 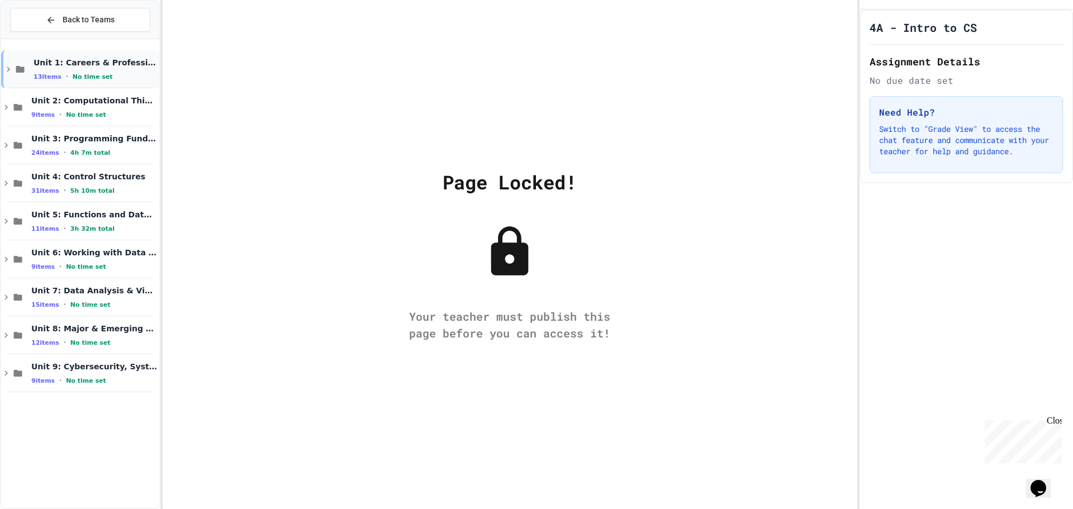 I want to click on h2: Assignment Details, so click(x=966, y=61).